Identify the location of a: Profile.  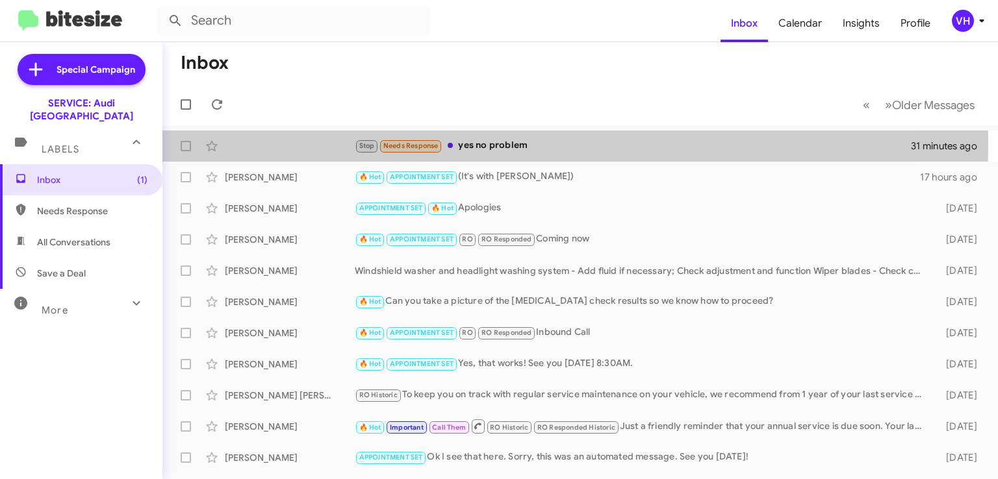
(915, 23).